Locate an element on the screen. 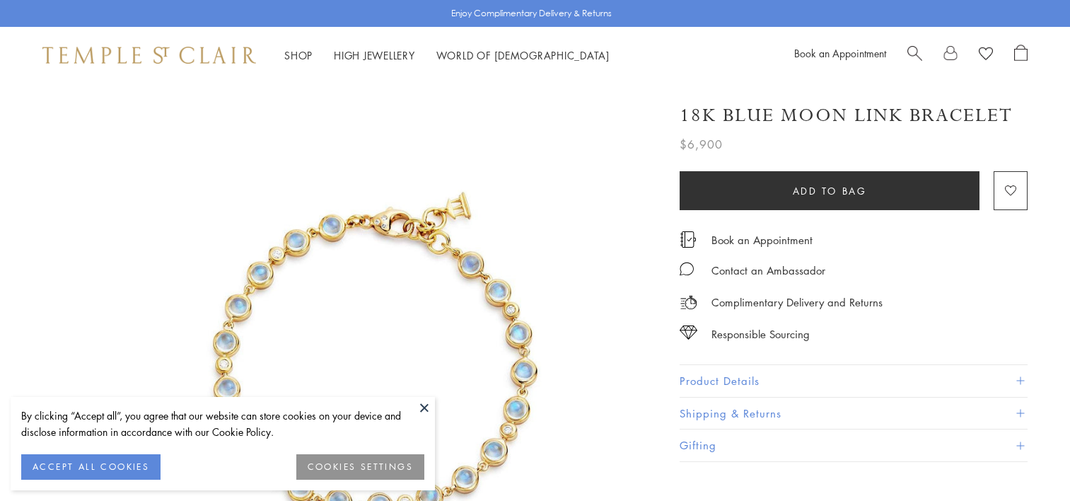  img: MessageIcon-01_2.svg is located at coordinates (687, 269).